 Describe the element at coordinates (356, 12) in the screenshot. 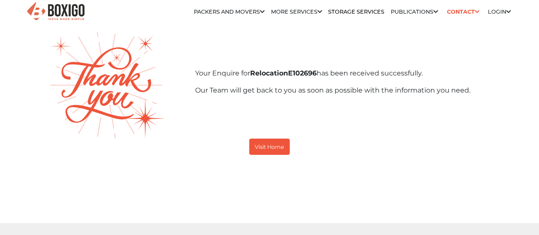

I see `a: Storage Services` at that location.